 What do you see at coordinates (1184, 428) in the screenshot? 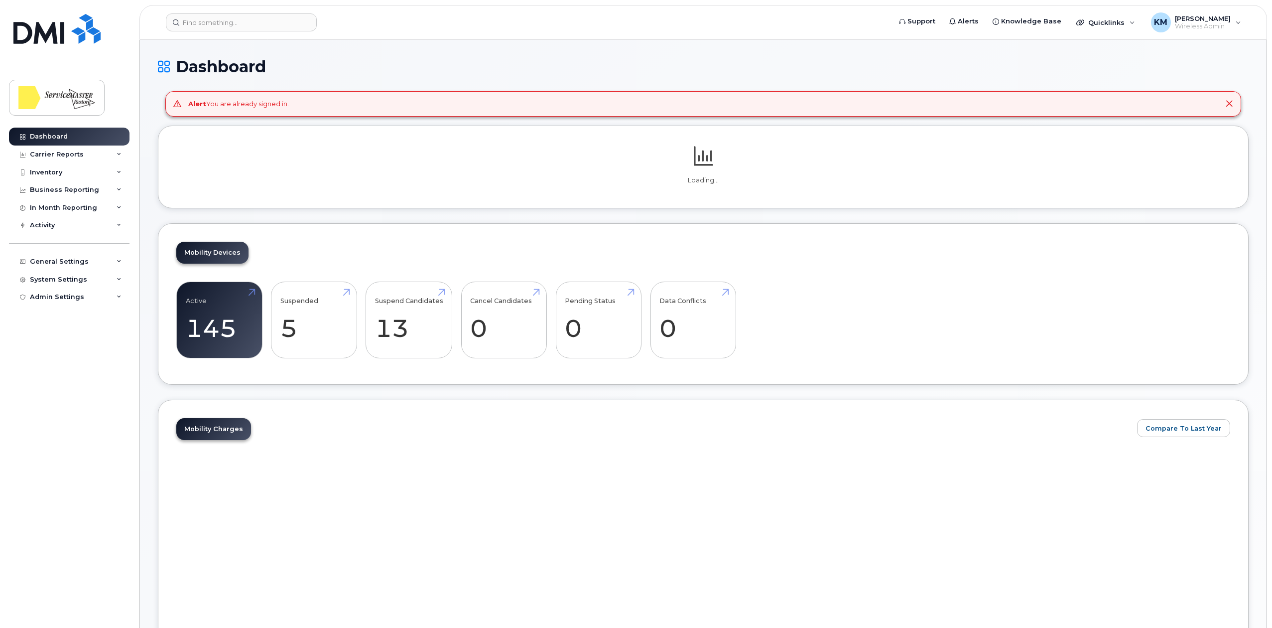
I see `span: Compare To Last Year` at bounding box center [1184, 428].